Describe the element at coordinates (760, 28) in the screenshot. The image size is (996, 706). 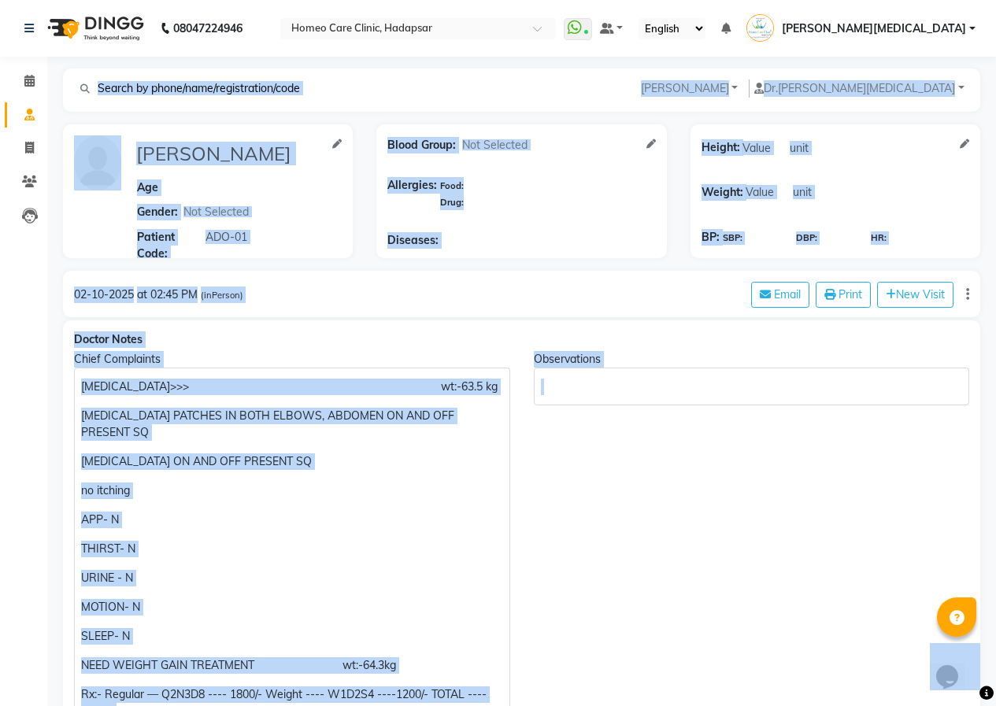
I see `img: Dr Nikita Patil` at that location.